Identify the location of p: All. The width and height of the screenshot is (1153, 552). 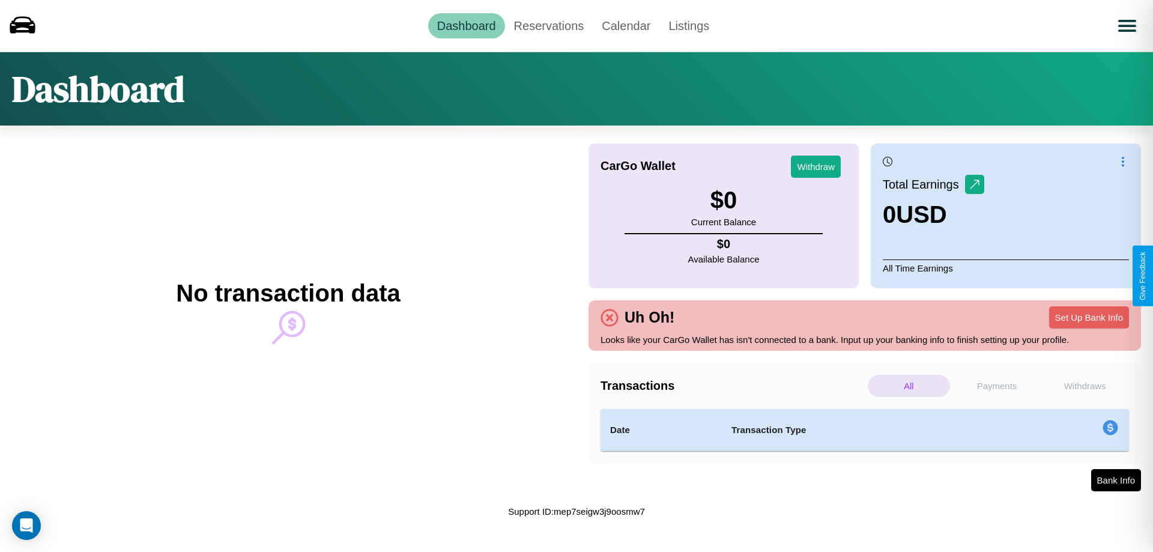
(909, 386).